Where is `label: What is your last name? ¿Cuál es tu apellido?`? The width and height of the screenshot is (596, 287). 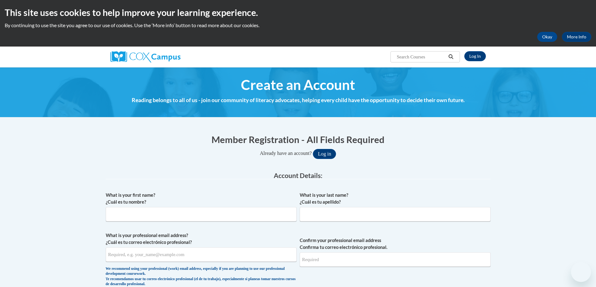
label: What is your last name? ¿Cuál es tu apellido? is located at coordinates (395, 199).